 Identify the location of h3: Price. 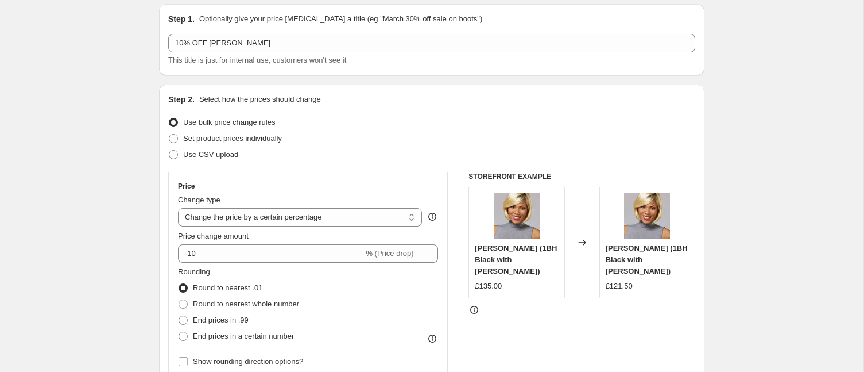
(186, 186).